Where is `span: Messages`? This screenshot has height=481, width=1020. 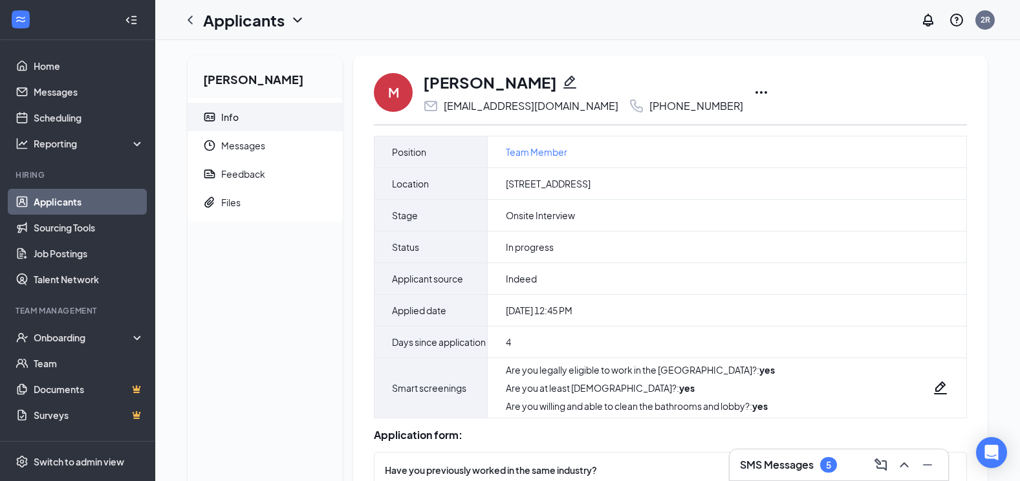
span: Messages is located at coordinates (277, 146).